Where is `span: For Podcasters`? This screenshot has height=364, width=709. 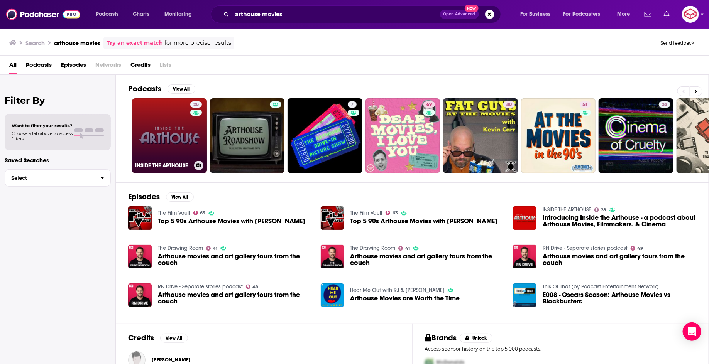 span: For Podcasters is located at coordinates (582, 14).